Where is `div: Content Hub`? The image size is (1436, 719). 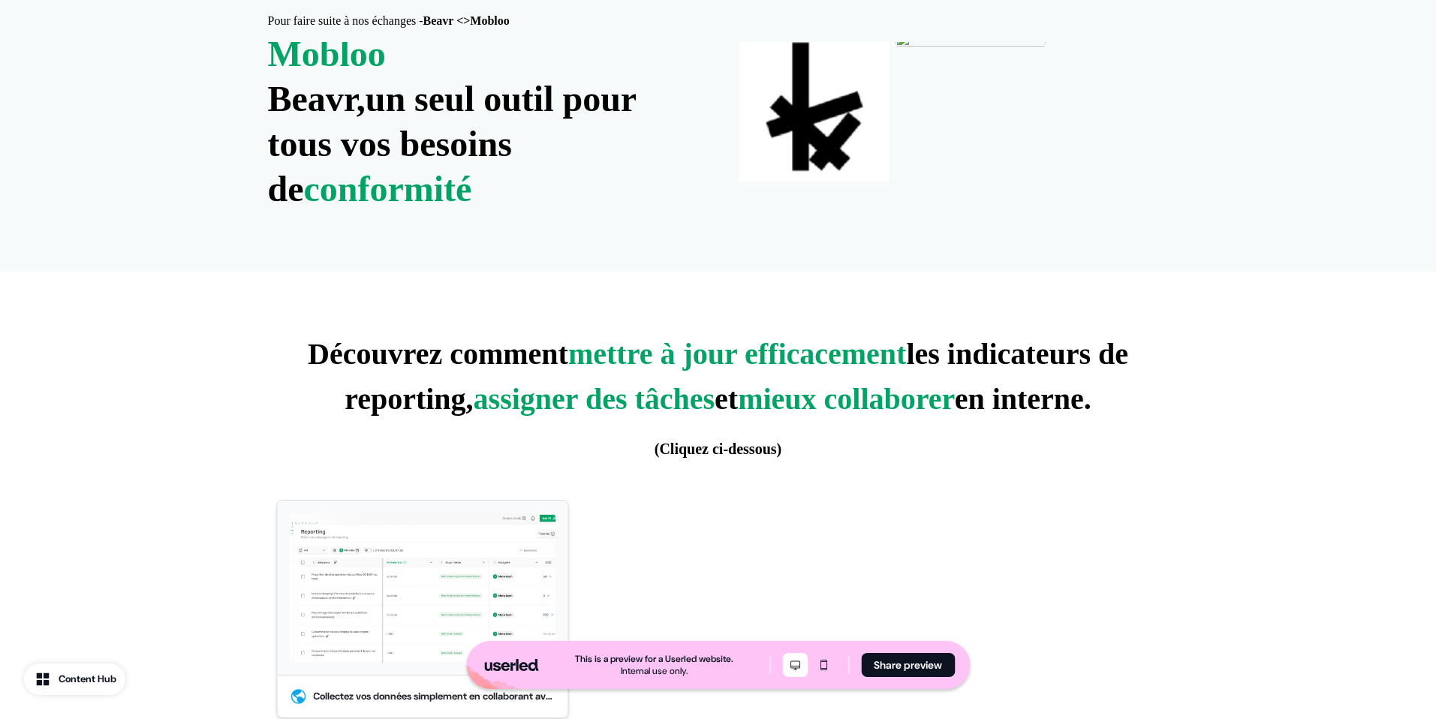
div: Content Hub is located at coordinates (87, 679).